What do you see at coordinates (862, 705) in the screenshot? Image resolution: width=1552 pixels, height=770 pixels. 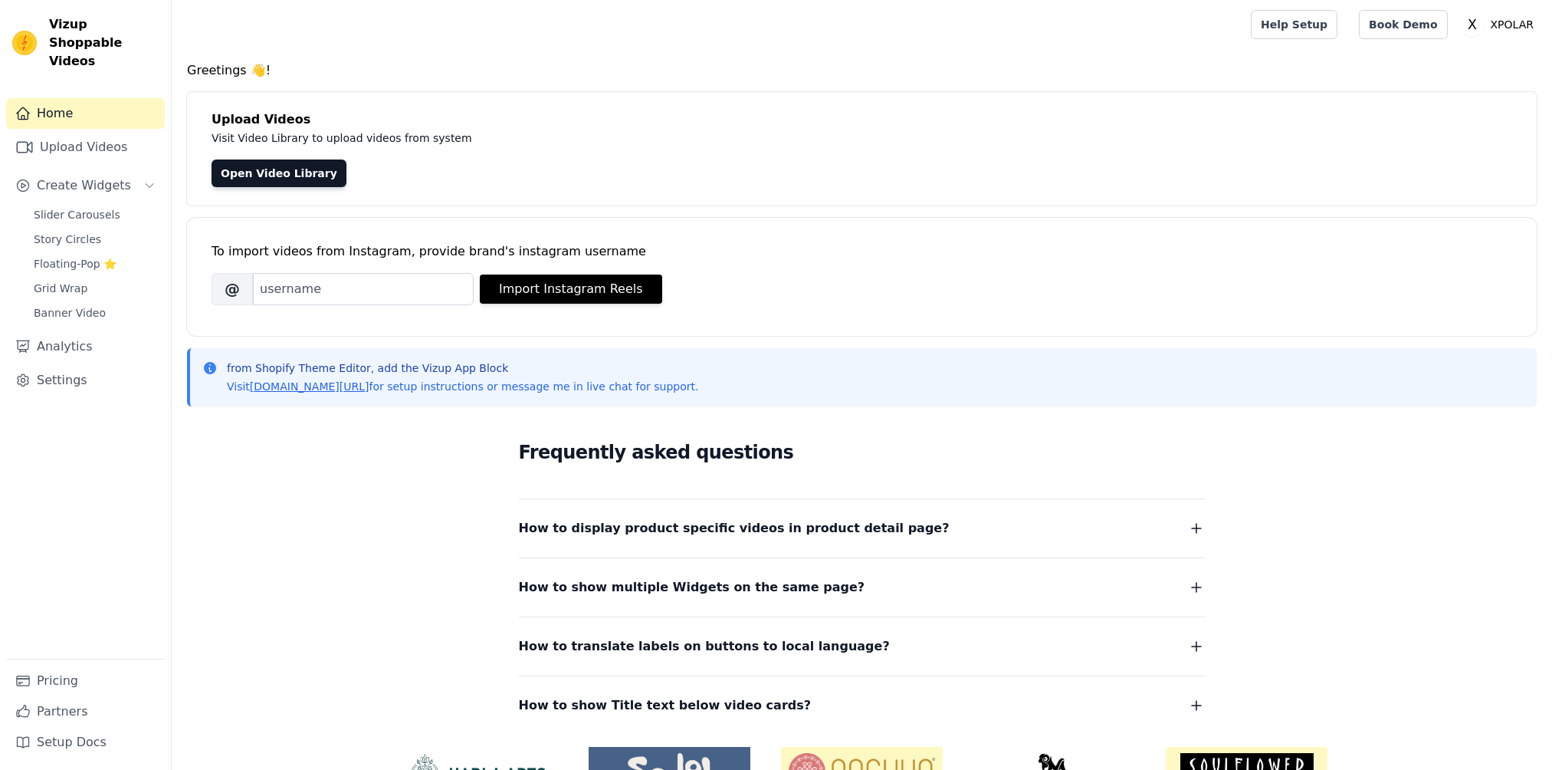 I see `button: How to show Title text below video cards?` at bounding box center [862, 705].